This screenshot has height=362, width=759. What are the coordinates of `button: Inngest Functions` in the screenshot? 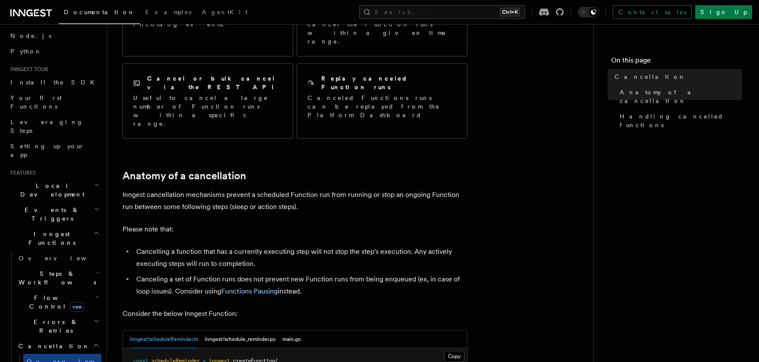 It's located at (54, 239).